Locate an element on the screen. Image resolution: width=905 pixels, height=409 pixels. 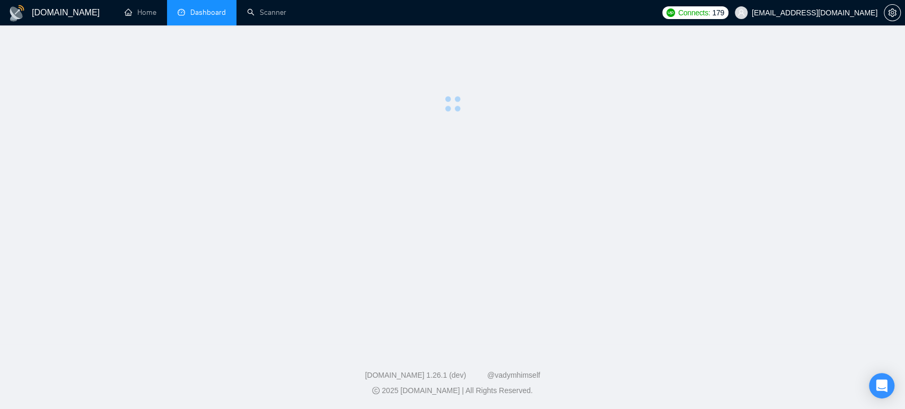
span: Connects: is located at coordinates (694, 13).